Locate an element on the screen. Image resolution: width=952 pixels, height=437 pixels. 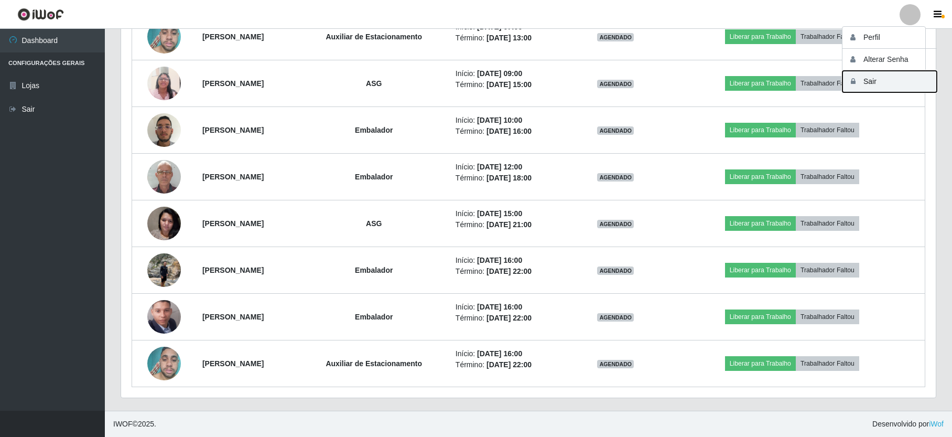
img: 1734900991405.jpeg is located at coordinates (164, 83).